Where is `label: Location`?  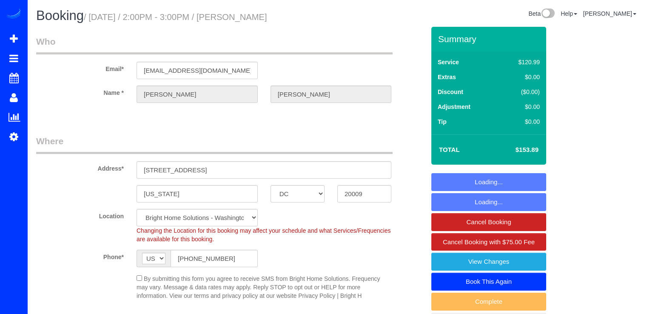 label: Location is located at coordinates (80, 214).